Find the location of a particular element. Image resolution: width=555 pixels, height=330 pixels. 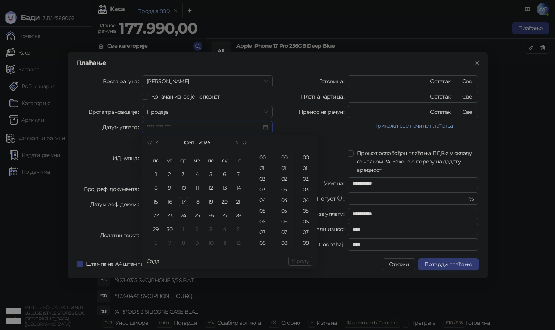

div: 16 is located at coordinates (170, 202).